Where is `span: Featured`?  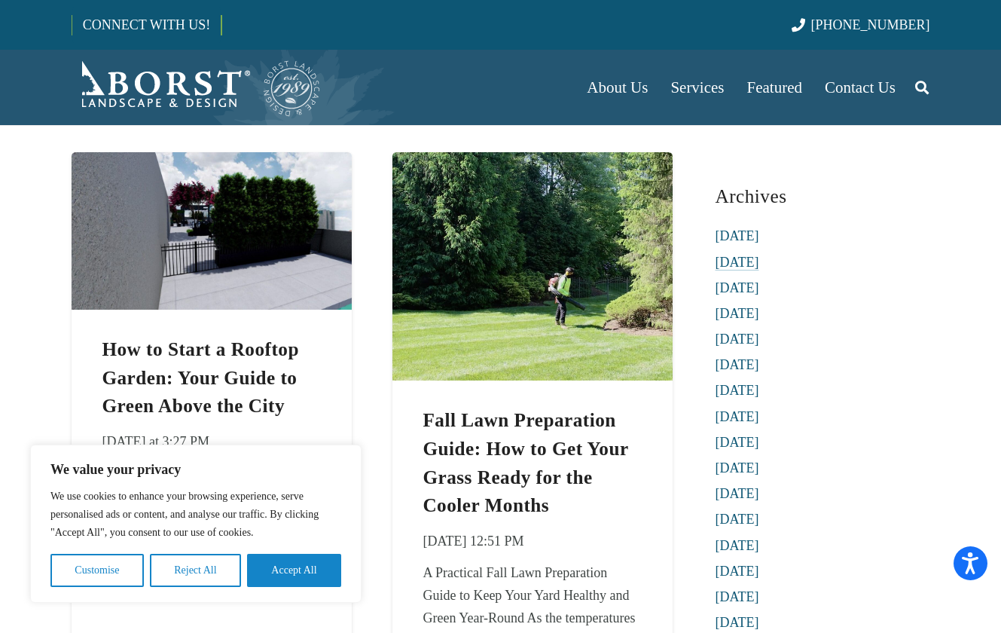 span: Featured is located at coordinates (775, 87).